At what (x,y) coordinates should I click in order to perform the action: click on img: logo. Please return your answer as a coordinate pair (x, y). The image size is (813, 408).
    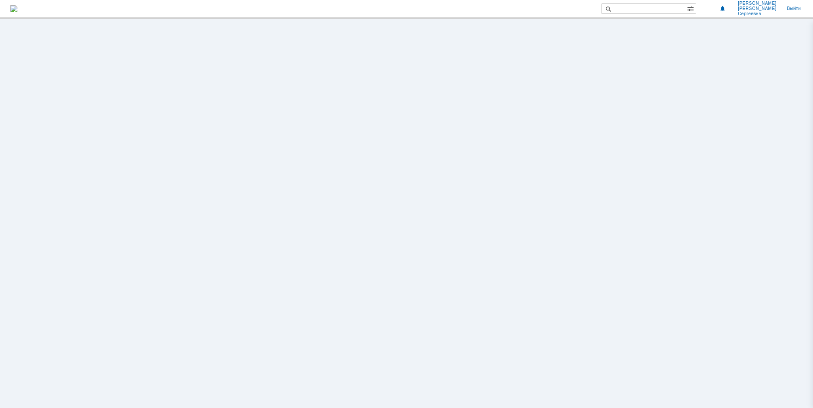
    Looking at the image, I should click on (14, 9).